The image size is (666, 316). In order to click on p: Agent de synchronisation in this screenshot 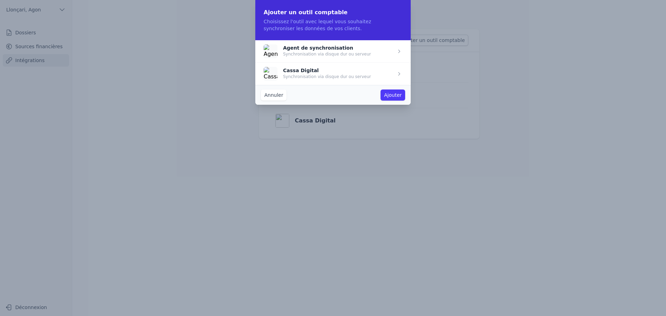, I will do `click(327, 48)`.